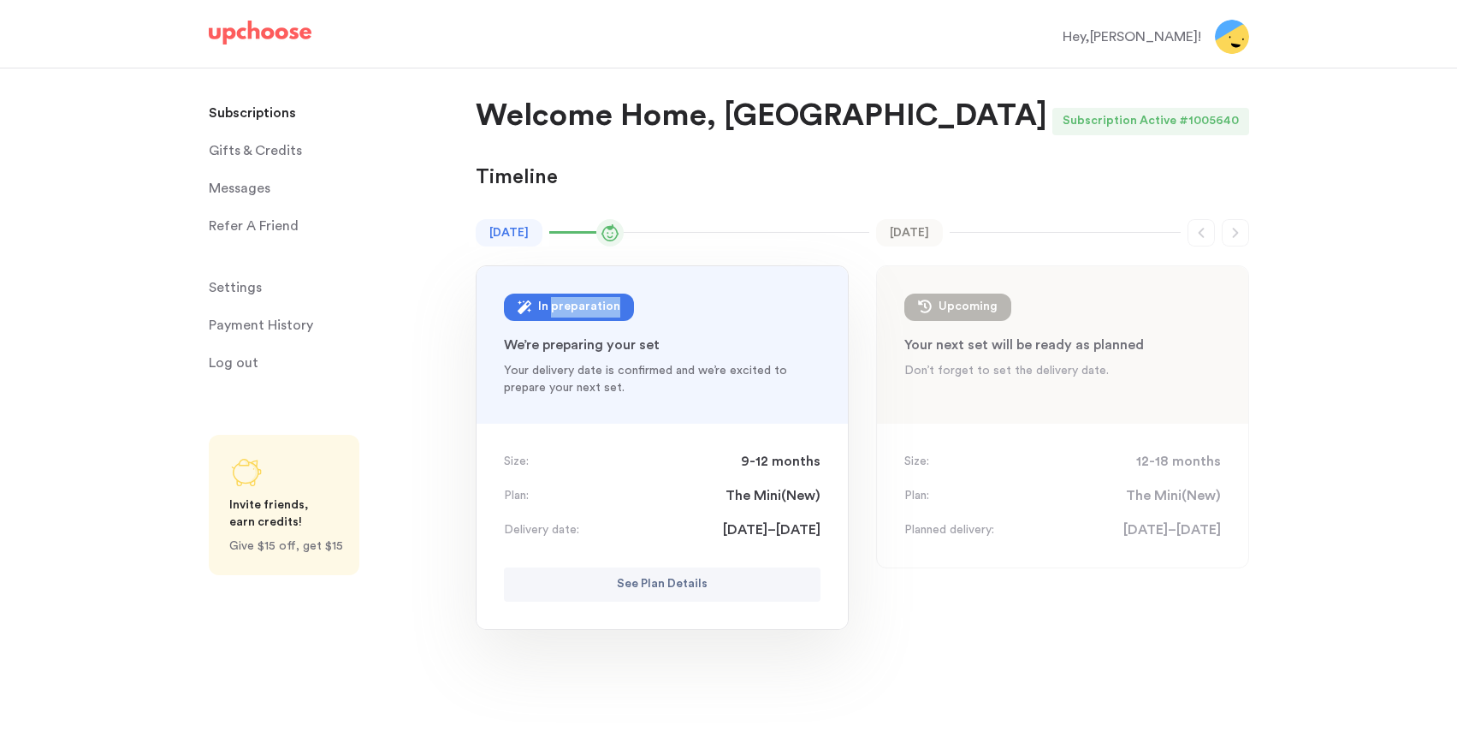 The image size is (1457, 743). What do you see at coordinates (517, 178) in the screenshot?
I see `p: Timeline` at bounding box center [517, 178].